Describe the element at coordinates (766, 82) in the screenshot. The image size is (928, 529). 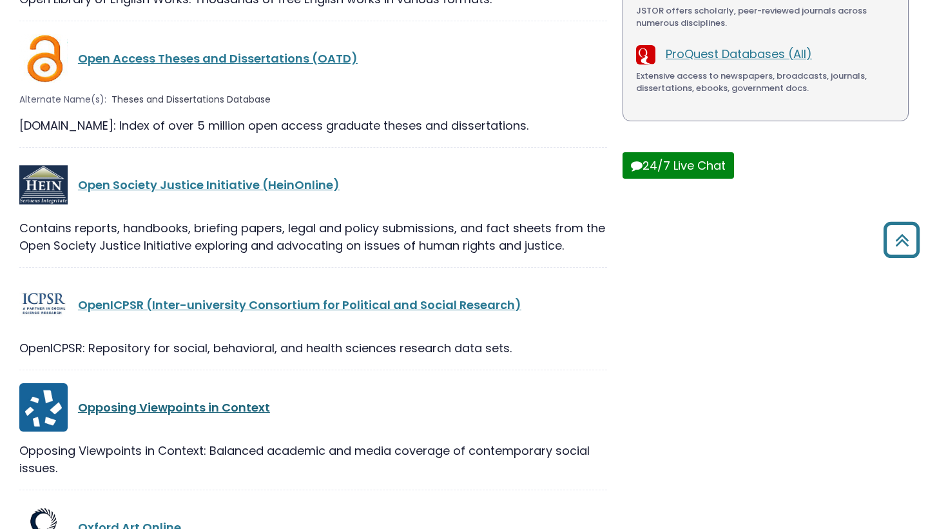
I see `div: Extensive access to newspapers, broadcasts, journals, dissertations, ebooks, government docs.` at that location.